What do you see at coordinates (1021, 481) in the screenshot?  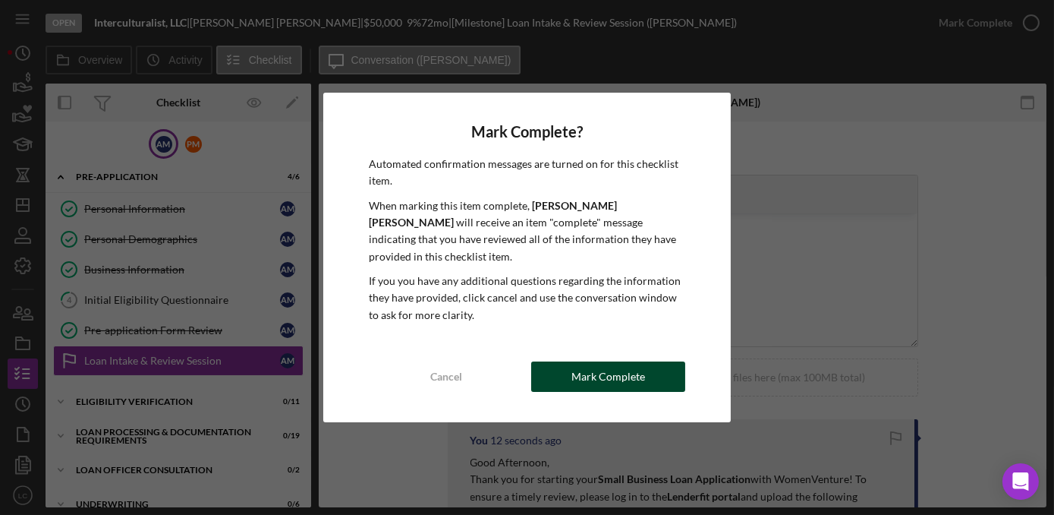 I see `div: Open Intercom Messenger` at bounding box center [1021, 481].